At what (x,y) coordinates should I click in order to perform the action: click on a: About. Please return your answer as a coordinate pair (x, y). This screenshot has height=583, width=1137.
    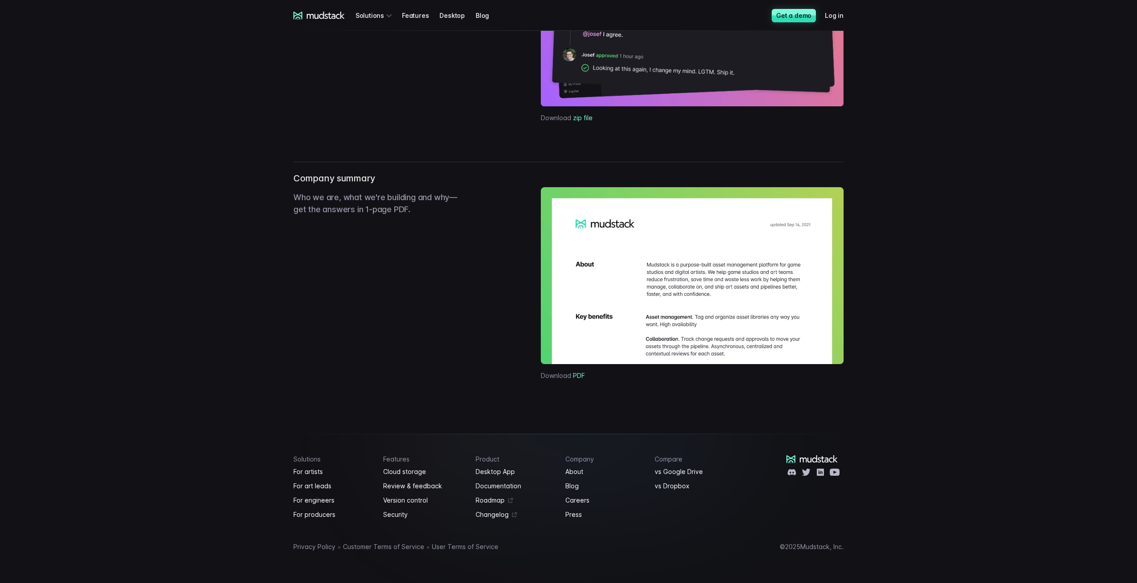
    Looking at the image, I should click on (605, 471).